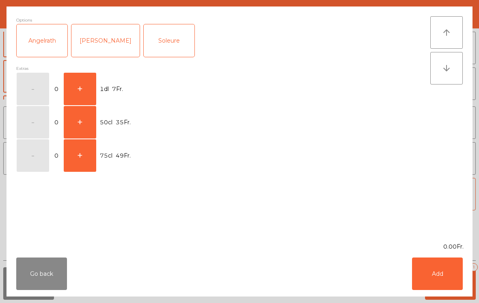 This screenshot has height=303, width=479. I want to click on span: 49Fr., so click(123, 155).